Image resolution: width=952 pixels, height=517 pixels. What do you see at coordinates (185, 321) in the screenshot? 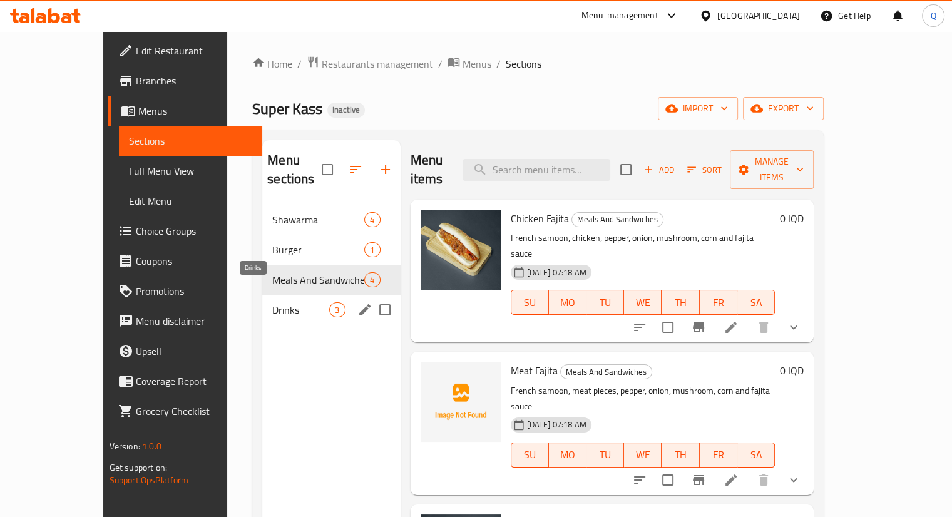
I see `a: Menu disclaimer` at bounding box center [185, 321].